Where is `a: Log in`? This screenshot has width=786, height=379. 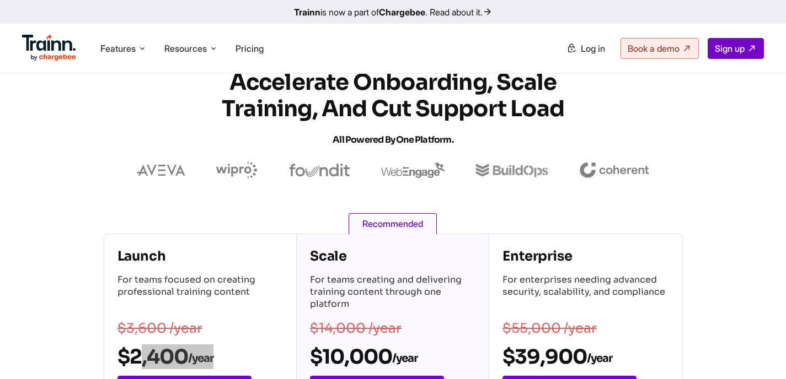 a: Log in is located at coordinates (586, 49).